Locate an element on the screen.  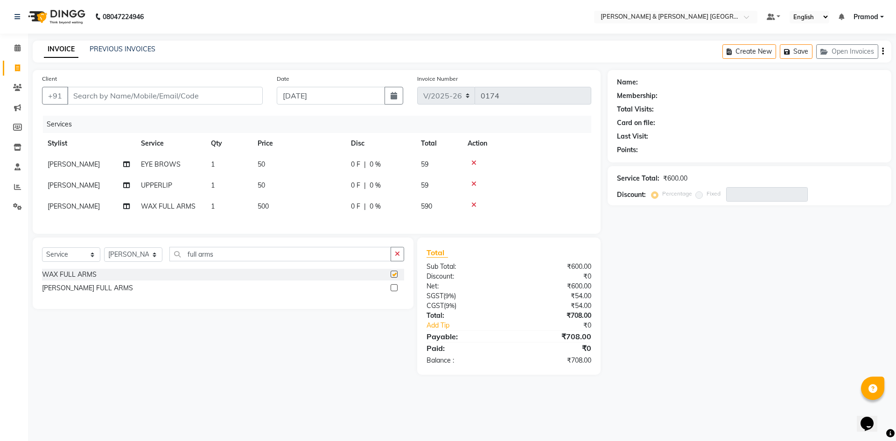
div: Net: is located at coordinates (464, 286).